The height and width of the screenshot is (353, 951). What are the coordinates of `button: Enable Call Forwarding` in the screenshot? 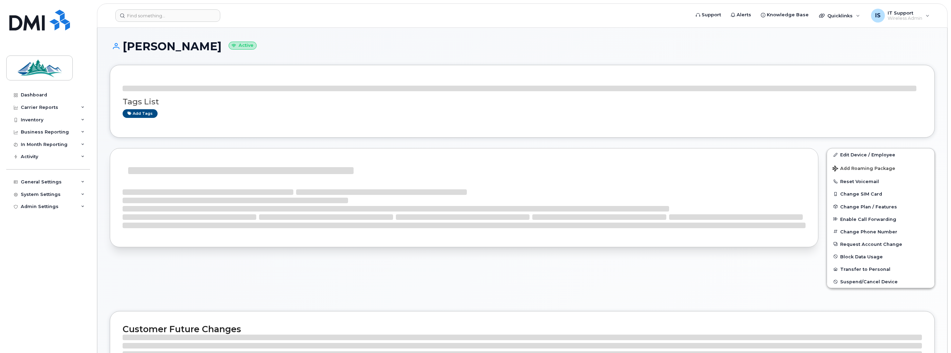 It's located at (881, 219).